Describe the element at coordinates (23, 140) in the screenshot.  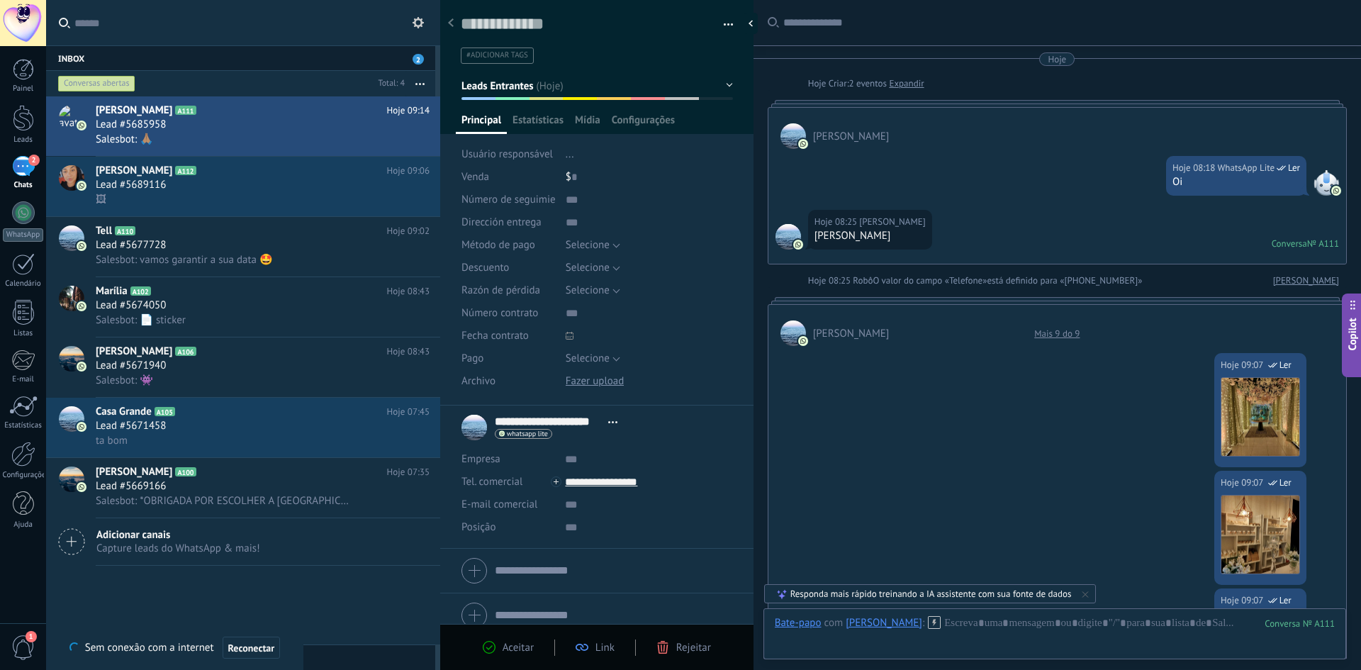
I see `div: Leads` at that location.